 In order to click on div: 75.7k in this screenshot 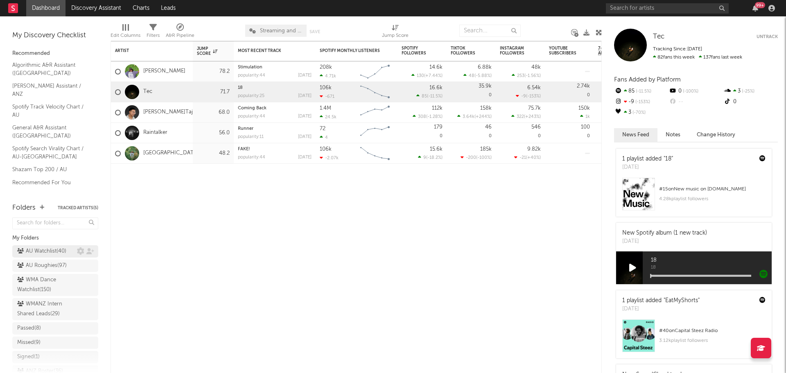, I will do `click(535, 108)`.